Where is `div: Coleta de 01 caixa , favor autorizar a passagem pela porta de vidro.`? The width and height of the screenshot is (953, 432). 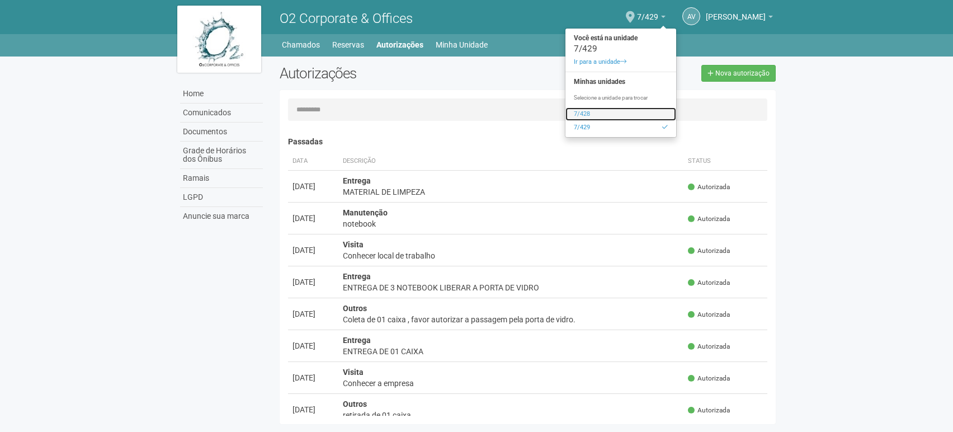
div: Coleta de 01 caixa , favor autorizar a passagem pela porta de vidro. is located at coordinates (511, 319).